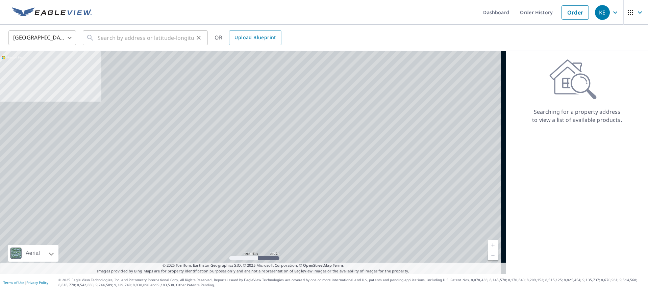 The height and width of the screenshot is (291, 648). Describe the element at coordinates (338, 265) in the screenshot. I see `a: Terms` at that location.